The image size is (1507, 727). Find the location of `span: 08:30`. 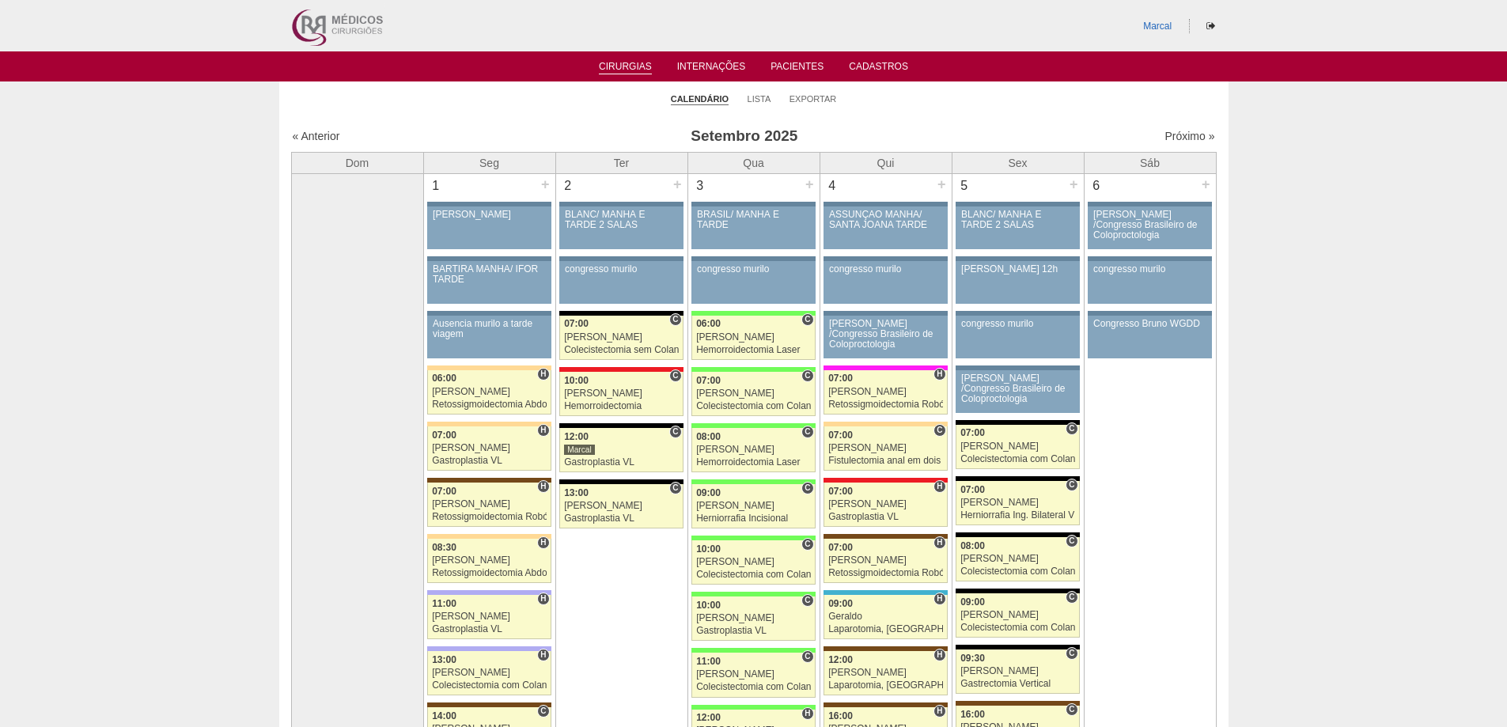

span: 08:30 is located at coordinates (444, 547).